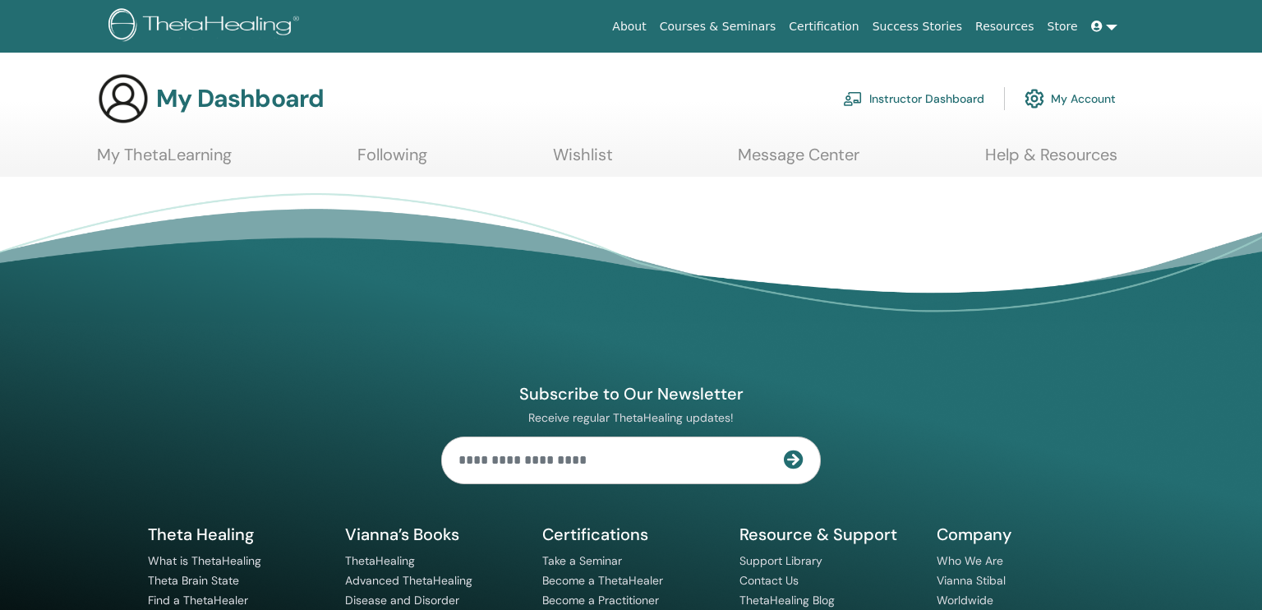 The width and height of the screenshot is (1262, 610). I want to click on a: ThetaHealing, so click(380, 560).